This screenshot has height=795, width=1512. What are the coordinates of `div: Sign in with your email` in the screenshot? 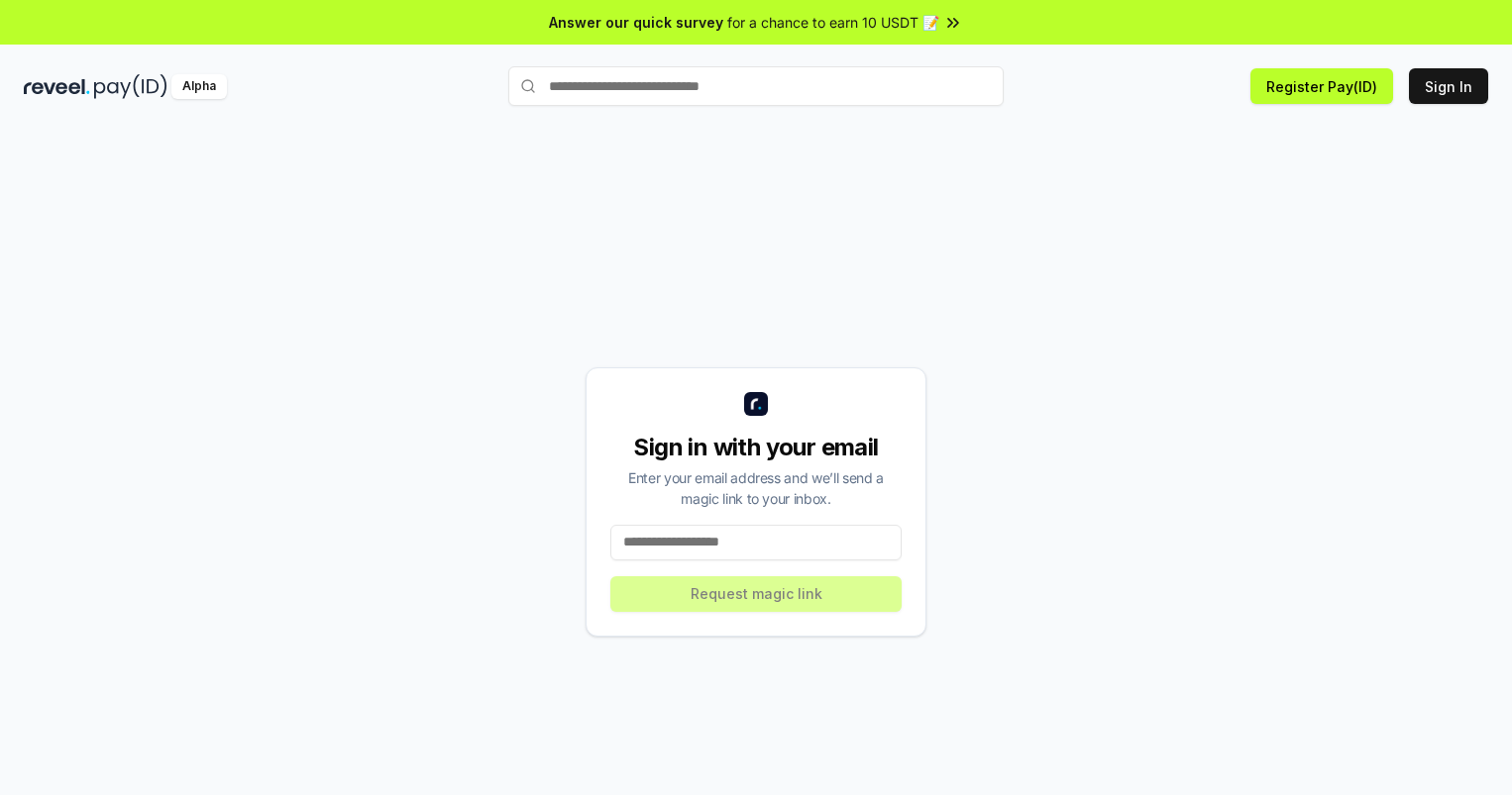 It's located at (756, 448).